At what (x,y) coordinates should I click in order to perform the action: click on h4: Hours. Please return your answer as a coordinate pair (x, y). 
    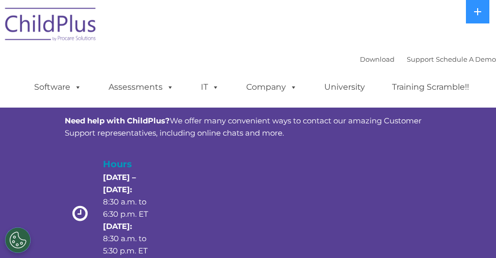
    Looking at the image, I should click on (132, 164).